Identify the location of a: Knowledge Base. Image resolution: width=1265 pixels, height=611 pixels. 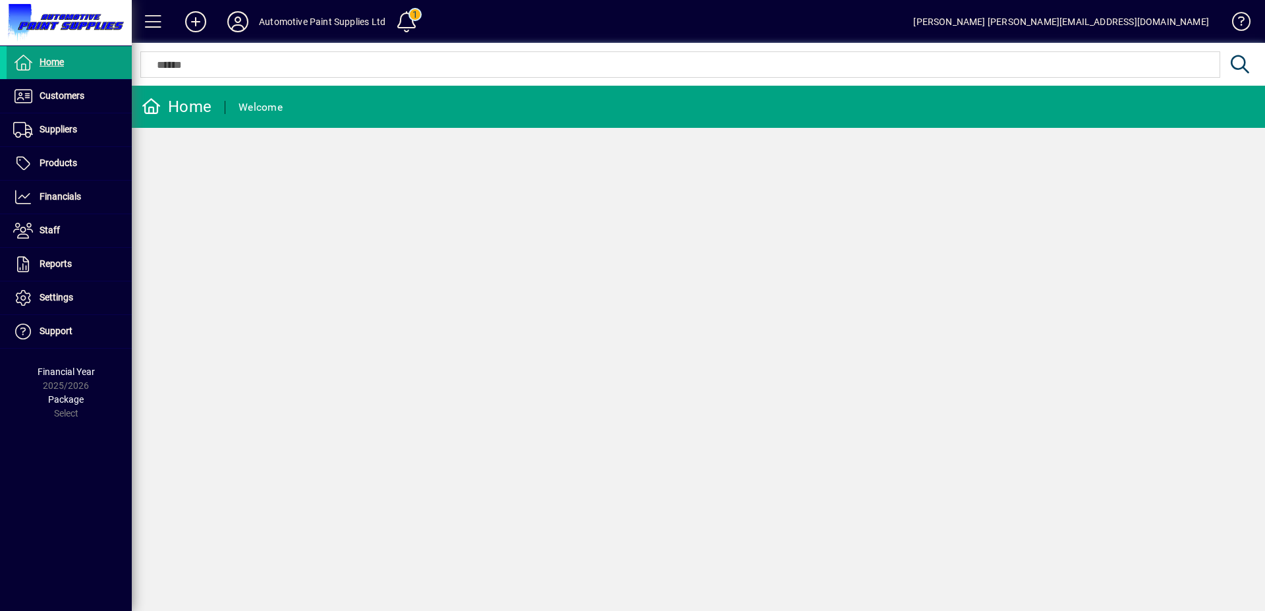
(1236, 24).